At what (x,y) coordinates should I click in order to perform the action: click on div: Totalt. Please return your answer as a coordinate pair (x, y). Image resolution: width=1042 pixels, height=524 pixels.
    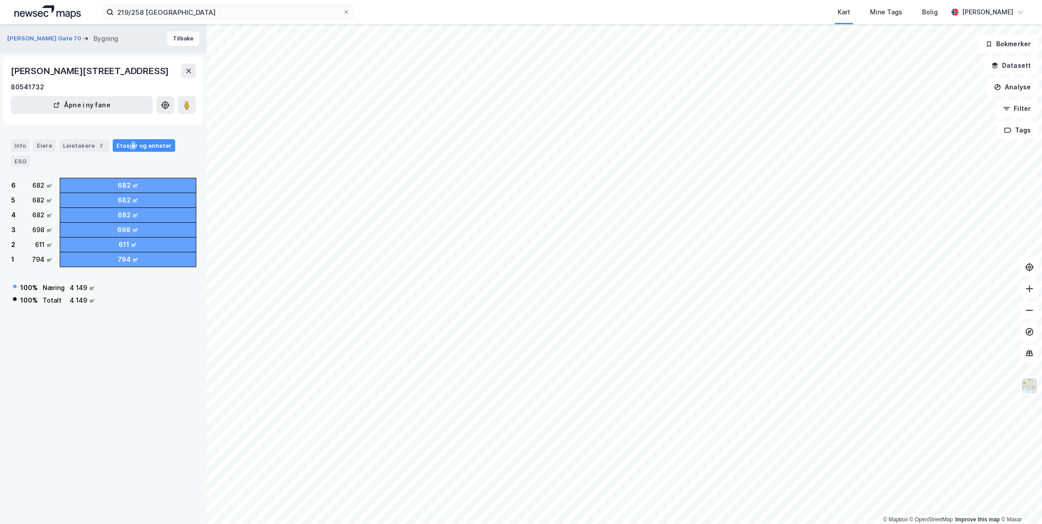
    Looking at the image, I should click on (53, 301).